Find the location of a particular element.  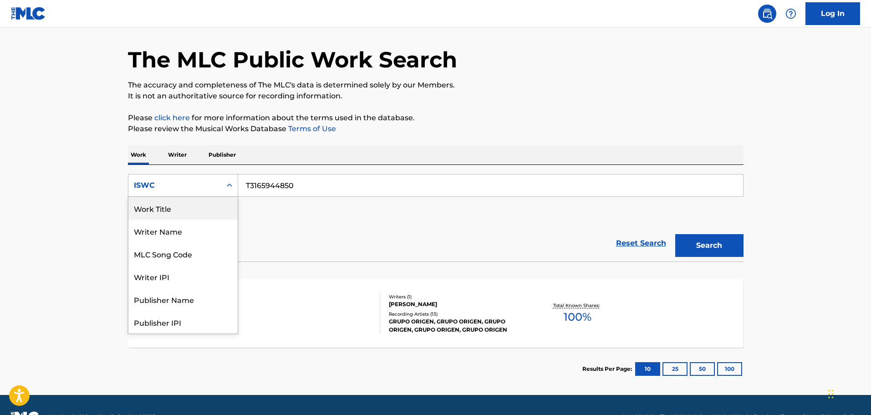

p: Please for more information about the terms used in the database. is located at coordinates (436, 118).